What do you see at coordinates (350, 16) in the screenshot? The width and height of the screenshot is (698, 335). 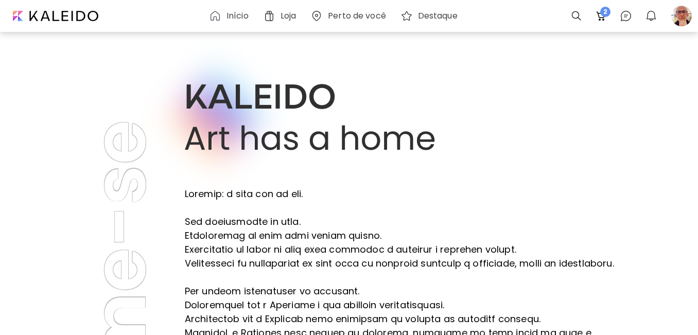 I see `a: Perto de você` at bounding box center [350, 16].